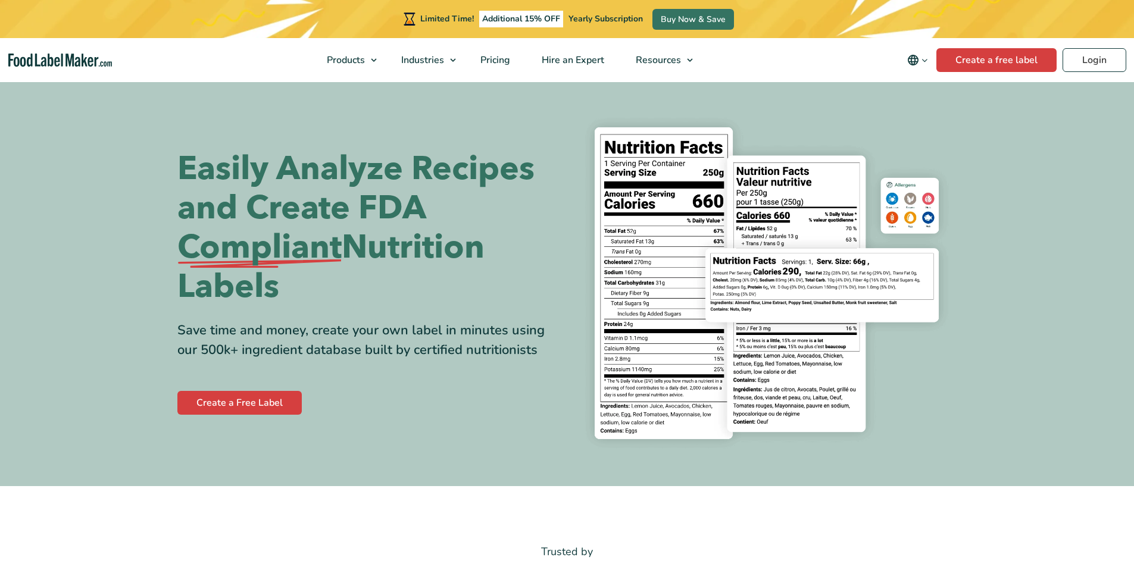  I want to click on a: Create a Free Label, so click(239, 403).